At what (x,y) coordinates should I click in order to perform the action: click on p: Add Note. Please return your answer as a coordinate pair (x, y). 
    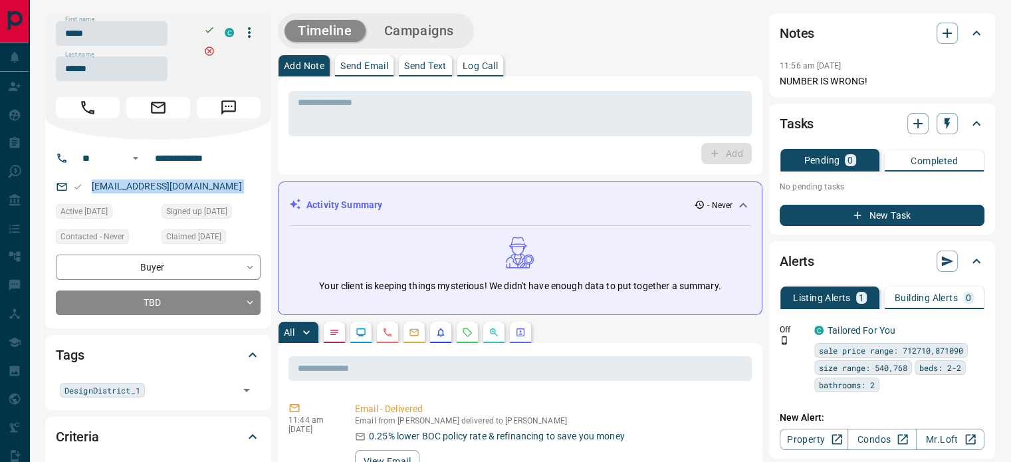
    Looking at the image, I should click on (304, 66).